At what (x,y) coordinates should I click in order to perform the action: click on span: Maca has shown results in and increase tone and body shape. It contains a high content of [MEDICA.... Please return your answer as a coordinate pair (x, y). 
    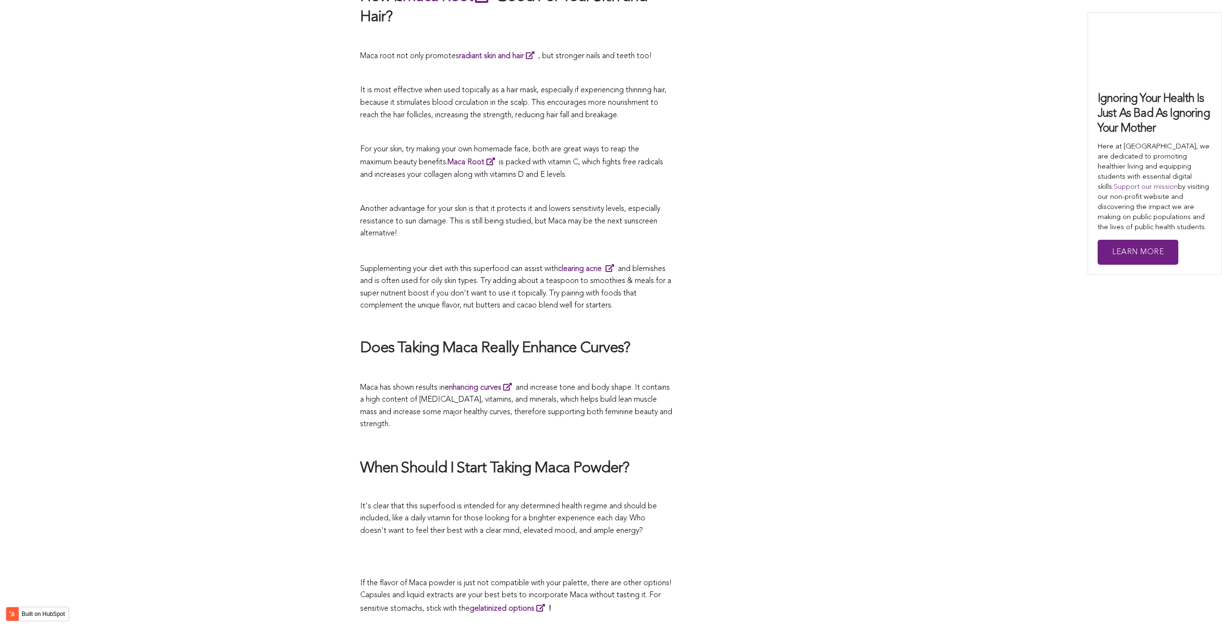
    Looking at the image, I should click on (516, 406).